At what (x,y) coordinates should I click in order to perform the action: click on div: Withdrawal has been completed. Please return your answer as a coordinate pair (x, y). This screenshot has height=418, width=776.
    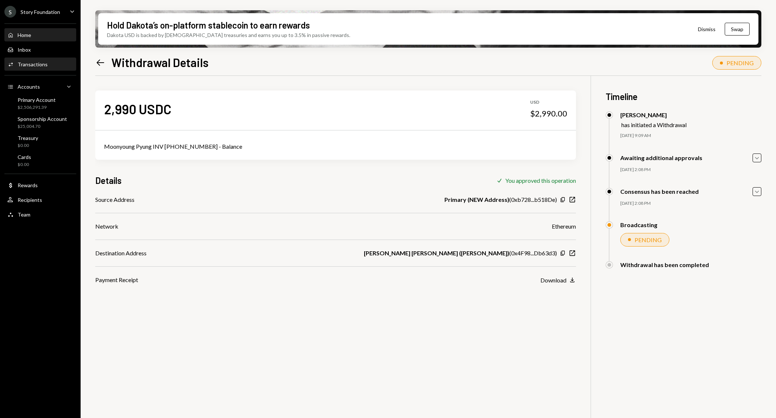
    Looking at the image, I should click on (665, 264).